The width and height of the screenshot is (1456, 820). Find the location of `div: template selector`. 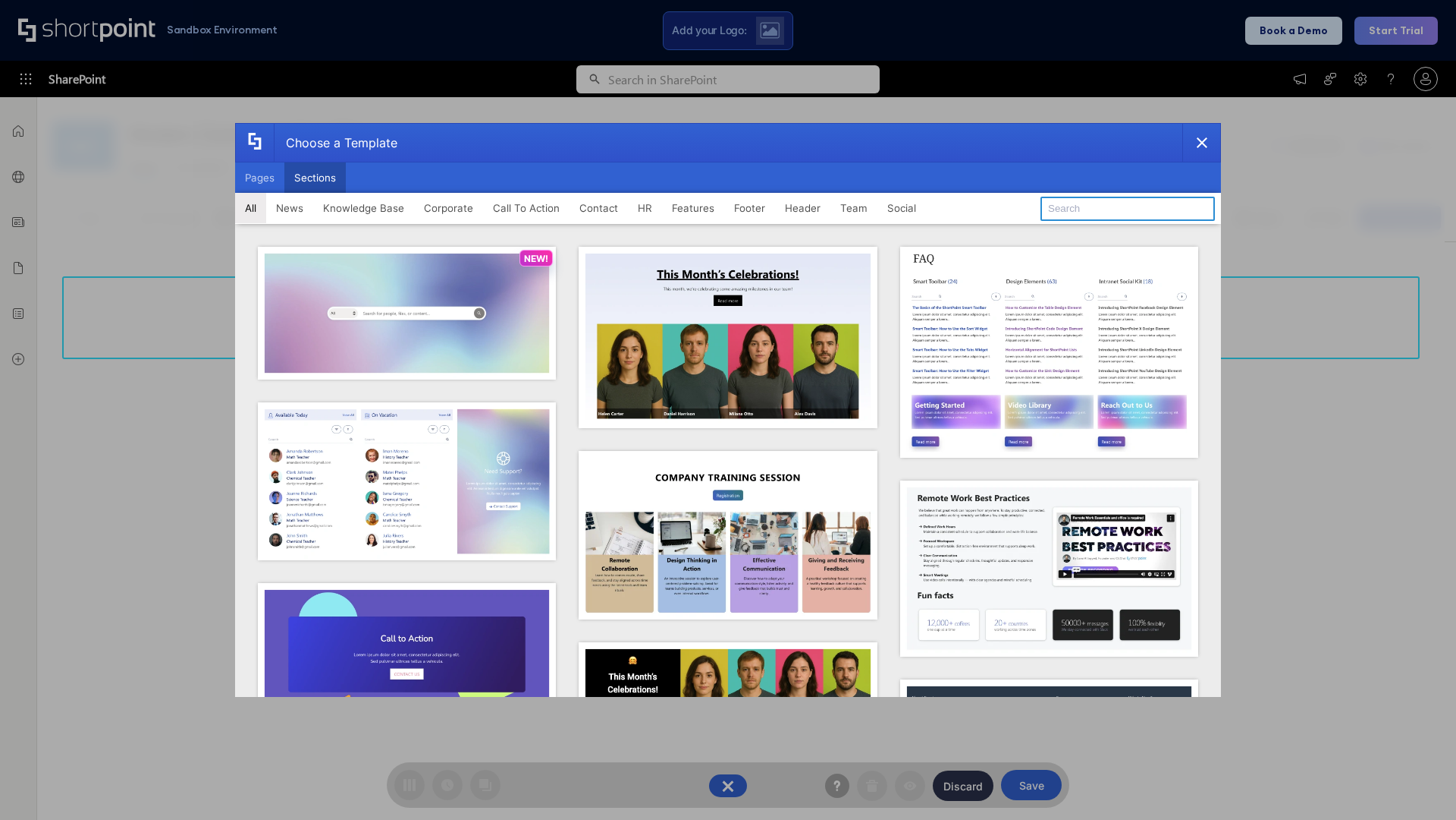

div: template selector is located at coordinates (728, 410).